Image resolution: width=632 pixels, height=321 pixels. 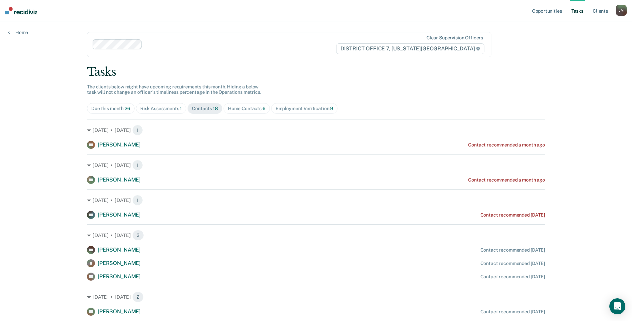 What do you see at coordinates (138, 297) in the screenshot?
I see `span: 2` at bounding box center [138, 297].